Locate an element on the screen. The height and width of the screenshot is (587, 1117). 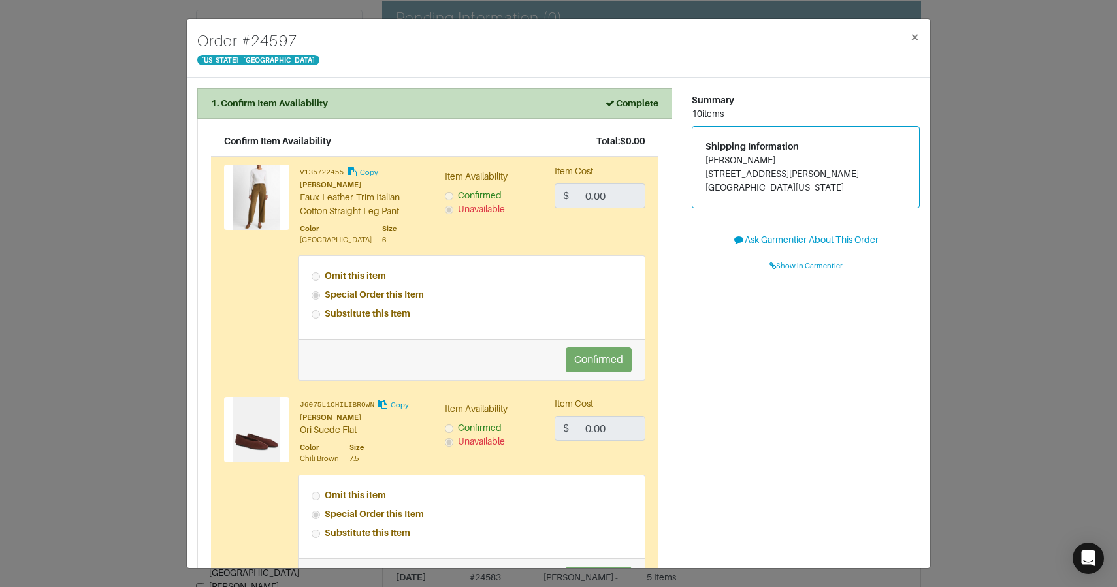
div: Ori Suede Flat is located at coordinates (363, 430).